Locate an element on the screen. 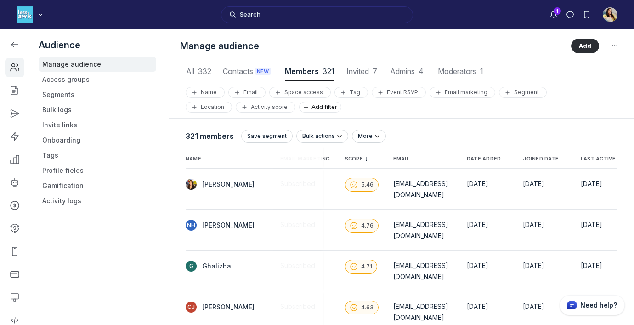 The image size is (634, 325). button: Save segment is located at coordinates (267, 136).